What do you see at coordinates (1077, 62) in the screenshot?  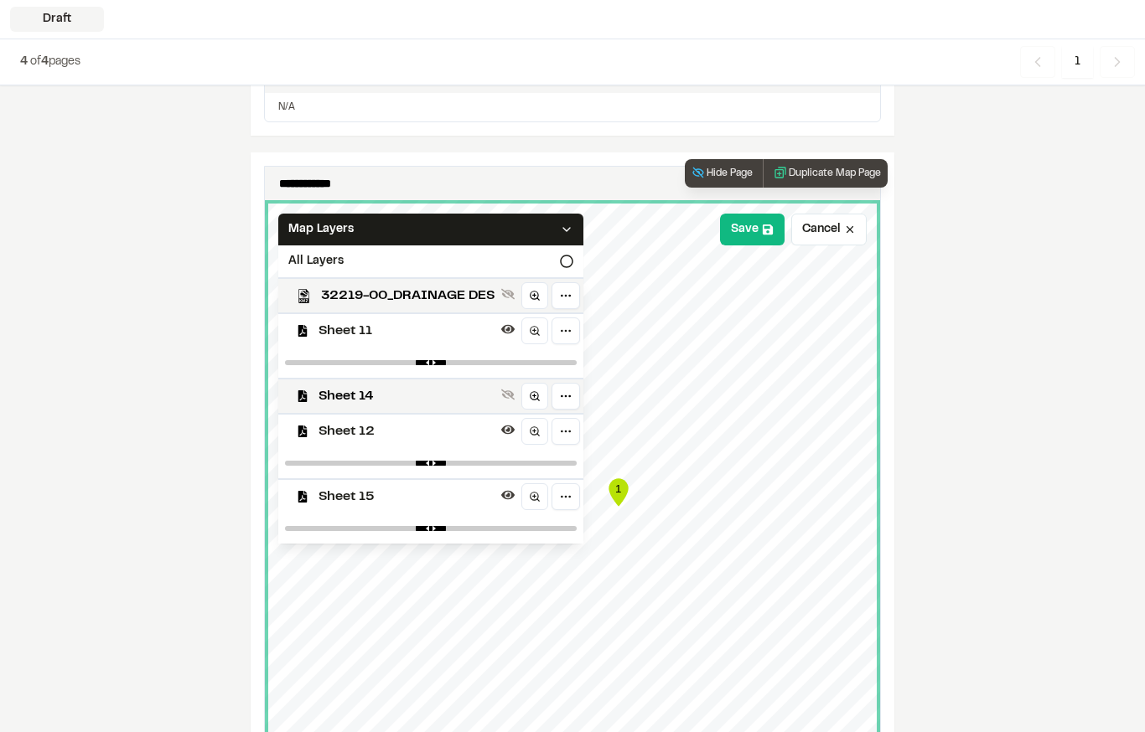 I see `nav: Navigation` at bounding box center [1077, 62].